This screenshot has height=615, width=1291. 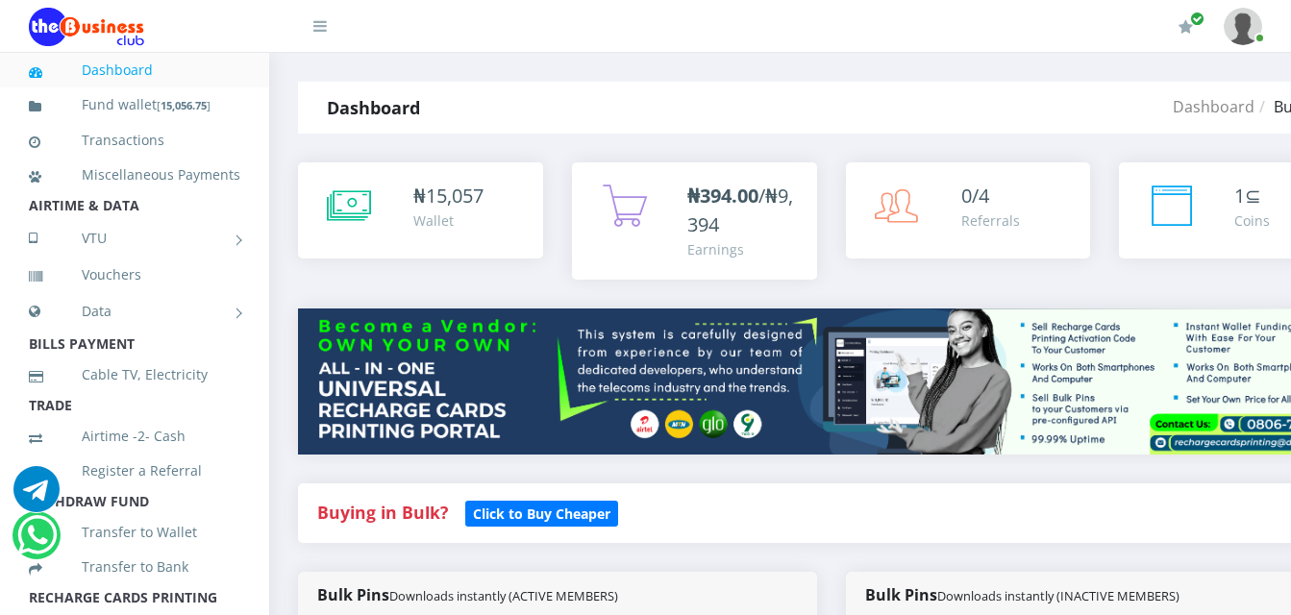 What do you see at coordinates (1239, 195) in the screenshot?
I see `span: 1` at bounding box center [1239, 195].